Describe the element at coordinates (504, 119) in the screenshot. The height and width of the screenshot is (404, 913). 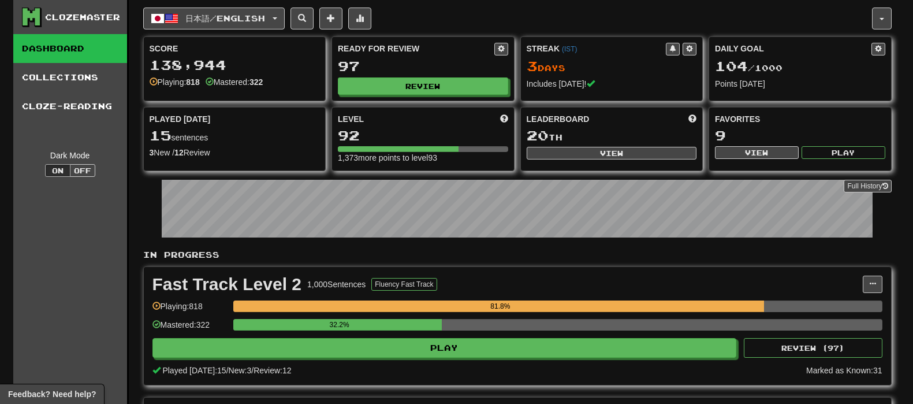
I see `span: Score more points to level up` at that location.